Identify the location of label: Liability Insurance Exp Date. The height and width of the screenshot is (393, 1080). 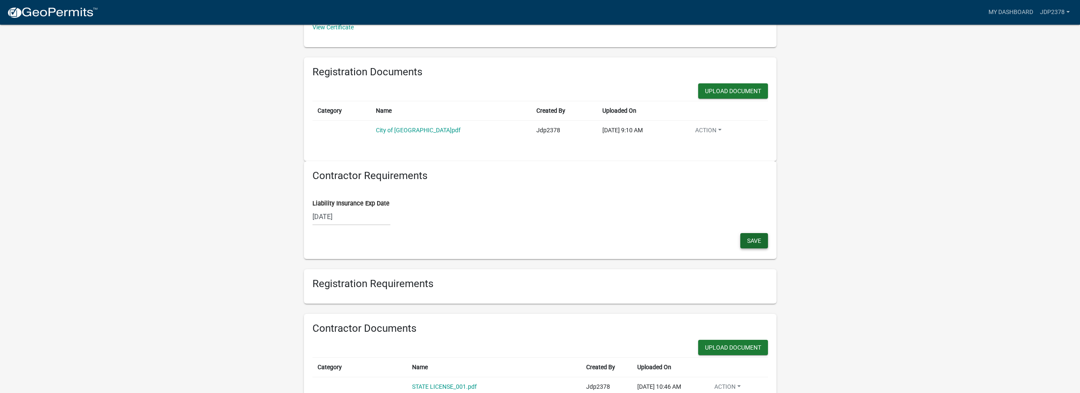
(351, 204).